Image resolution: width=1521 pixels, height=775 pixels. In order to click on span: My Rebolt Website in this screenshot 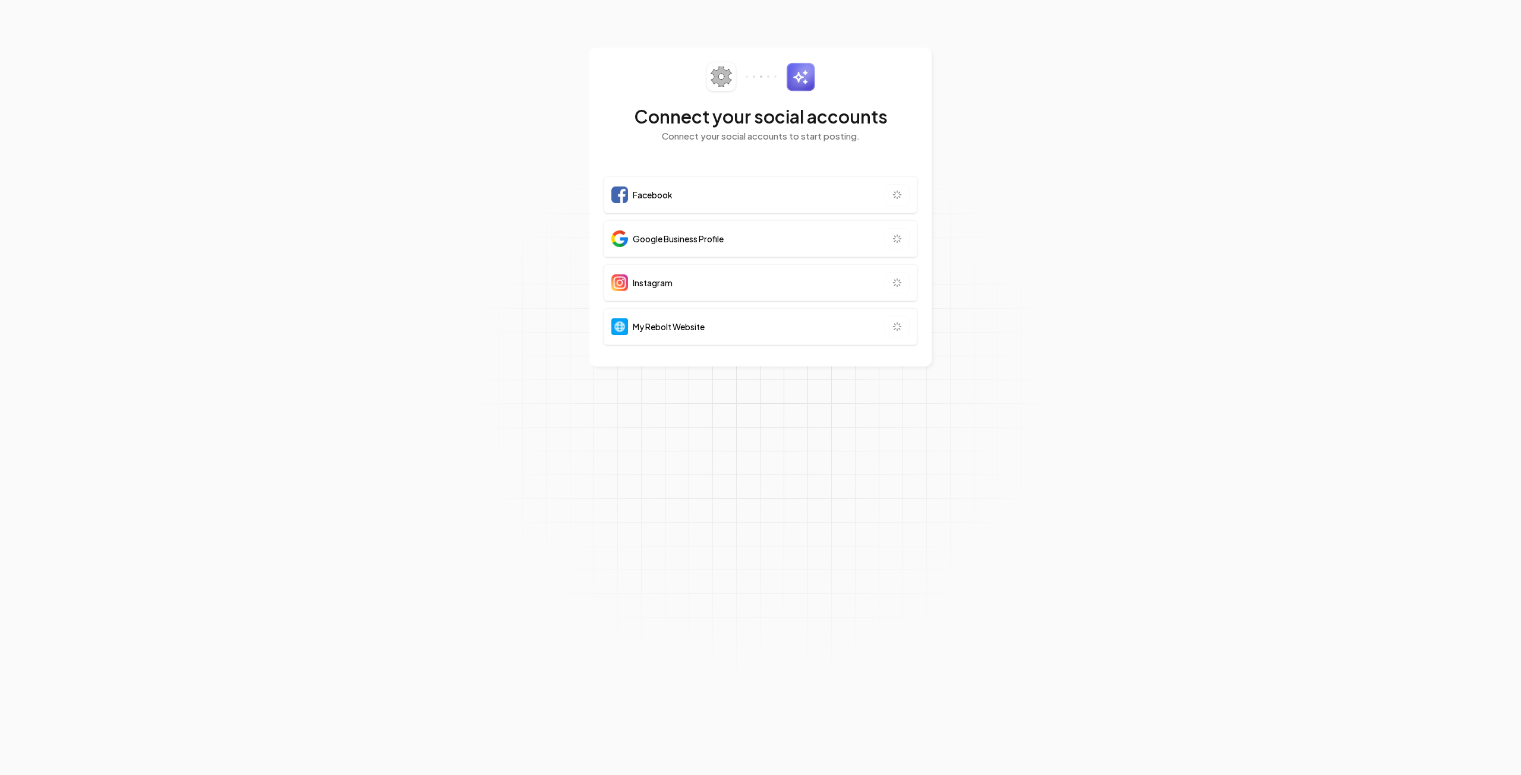, I will do `click(668, 327)`.